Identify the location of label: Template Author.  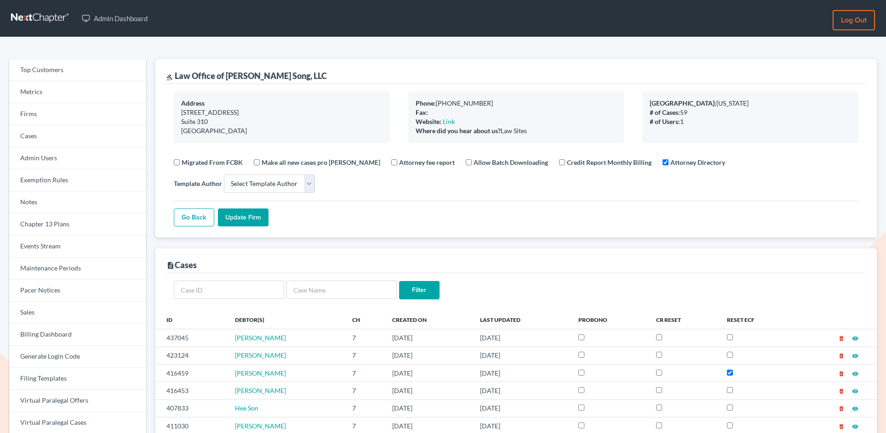
(198, 183).